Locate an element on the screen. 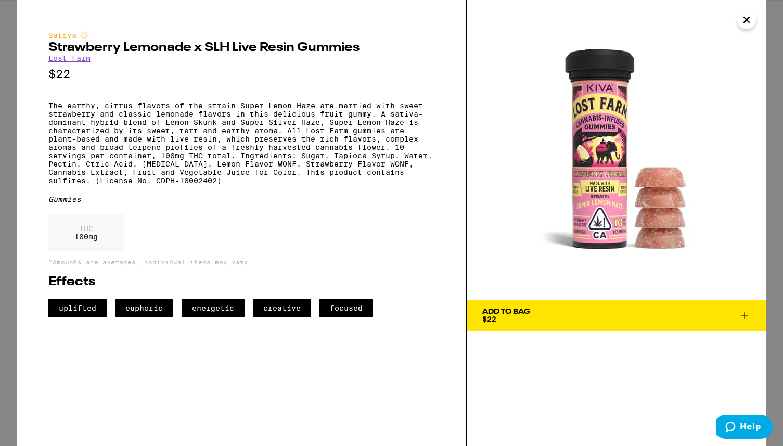  p: The earthy, citrus flavors of the strain Super Lemon Haze are married with sweet strawberry and c... is located at coordinates (241, 143).